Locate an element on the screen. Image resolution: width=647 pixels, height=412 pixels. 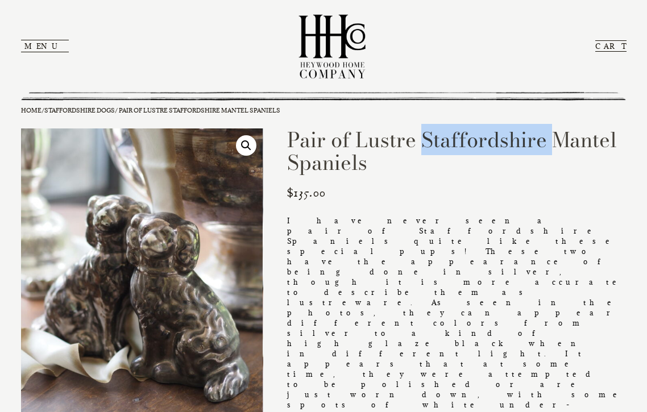
img: Heywood Home Company is located at coordinates (332, 46).